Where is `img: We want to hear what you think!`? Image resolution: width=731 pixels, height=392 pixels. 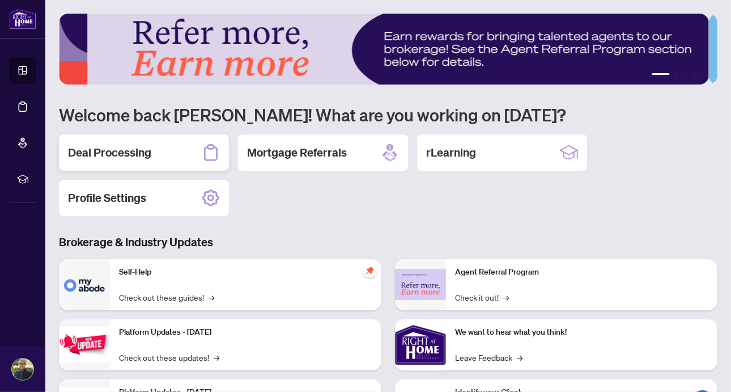 img: We want to hear what you think! is located at coordinates (421, 345).